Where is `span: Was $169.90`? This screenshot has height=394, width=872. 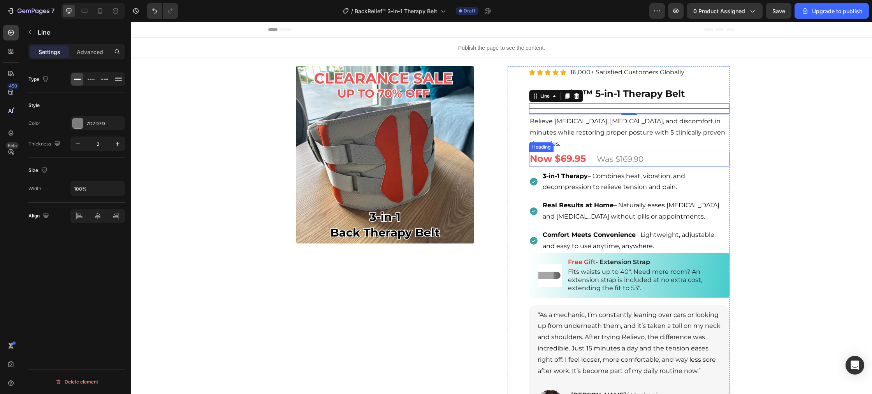
span: Was $169.90 is located at coordinates (489, 137).